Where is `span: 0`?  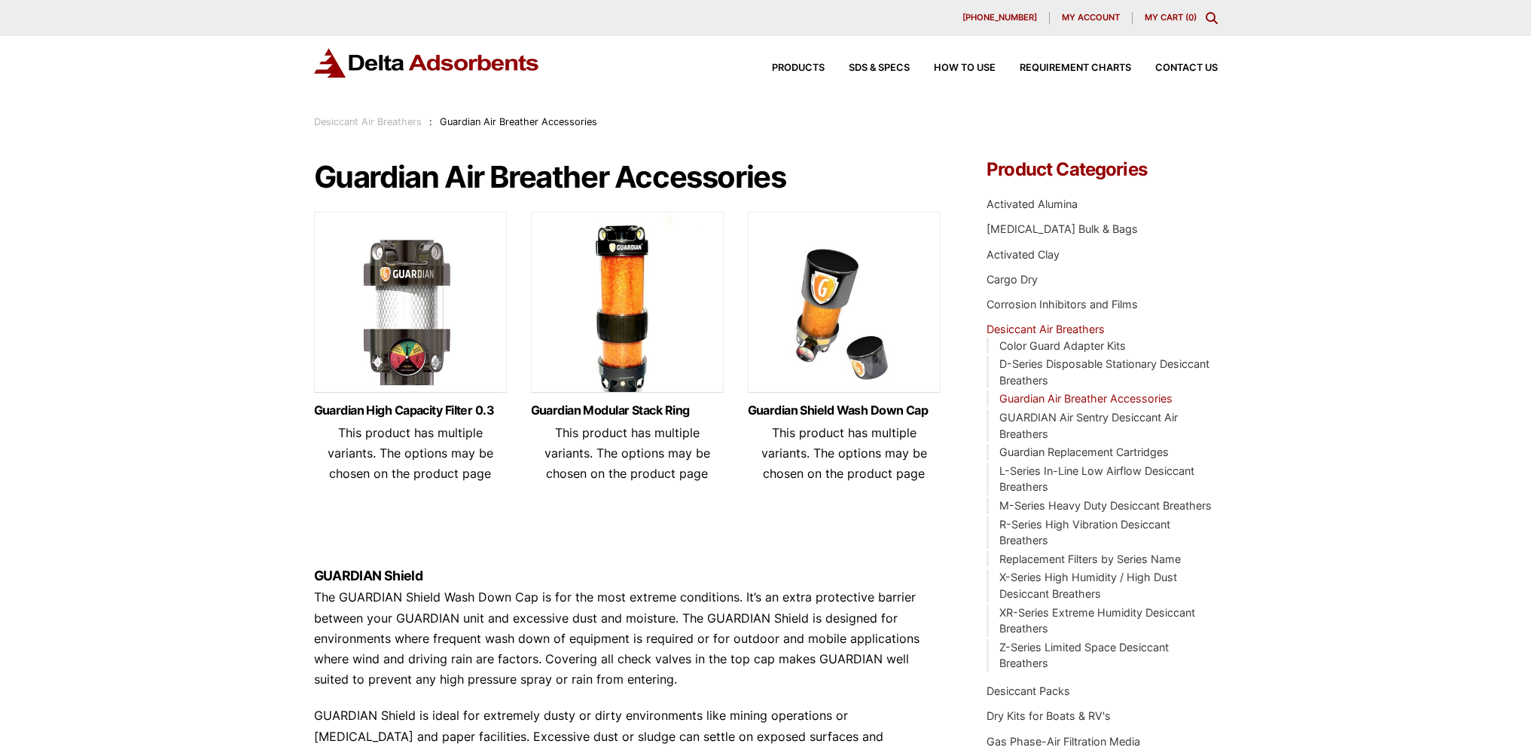
span: 0 is located at coordinates (1191, 17).